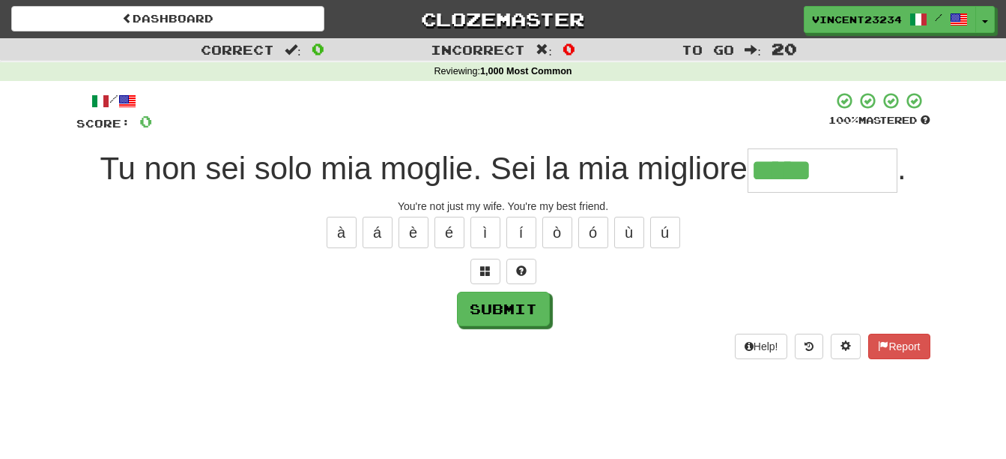  I want to click on a: Dashboard, so click(168, 19).